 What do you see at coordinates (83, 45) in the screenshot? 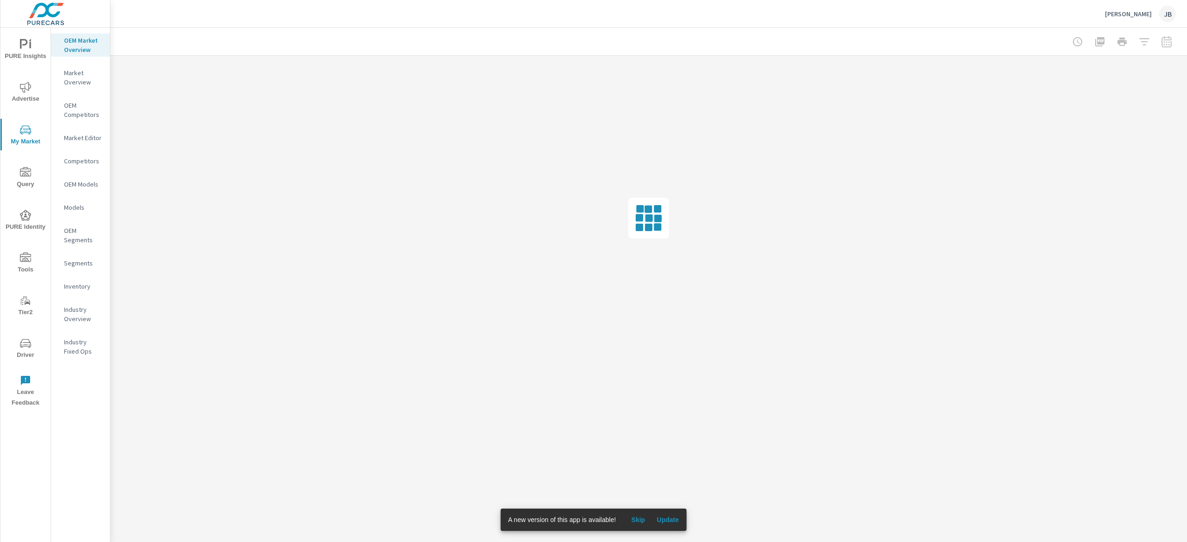
I see `p: OEM Market Overview` at bounding box center [83, 45].